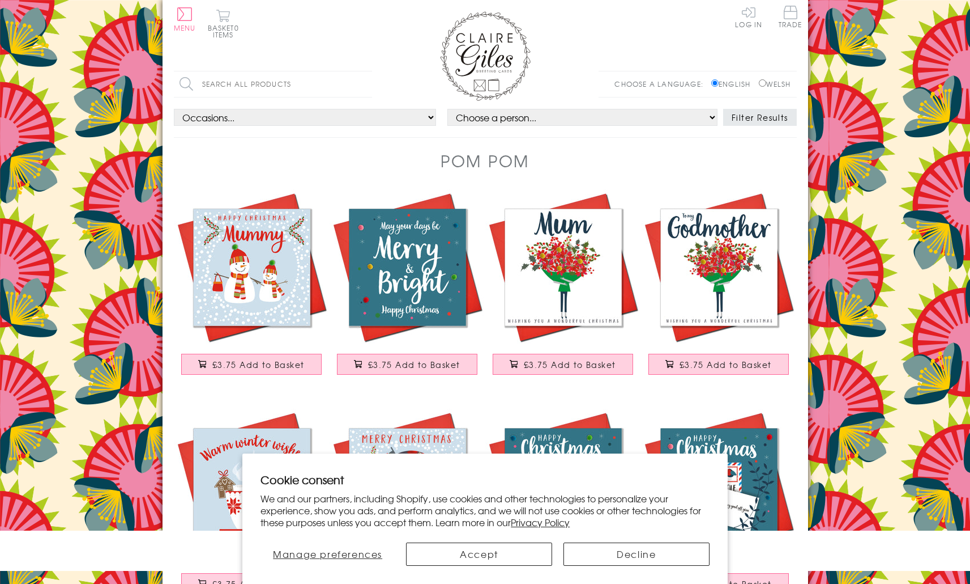  What do you see at coordinates (185, 19) in the screenshot?
I see `button: Menu` at bounding box center [185, 19].